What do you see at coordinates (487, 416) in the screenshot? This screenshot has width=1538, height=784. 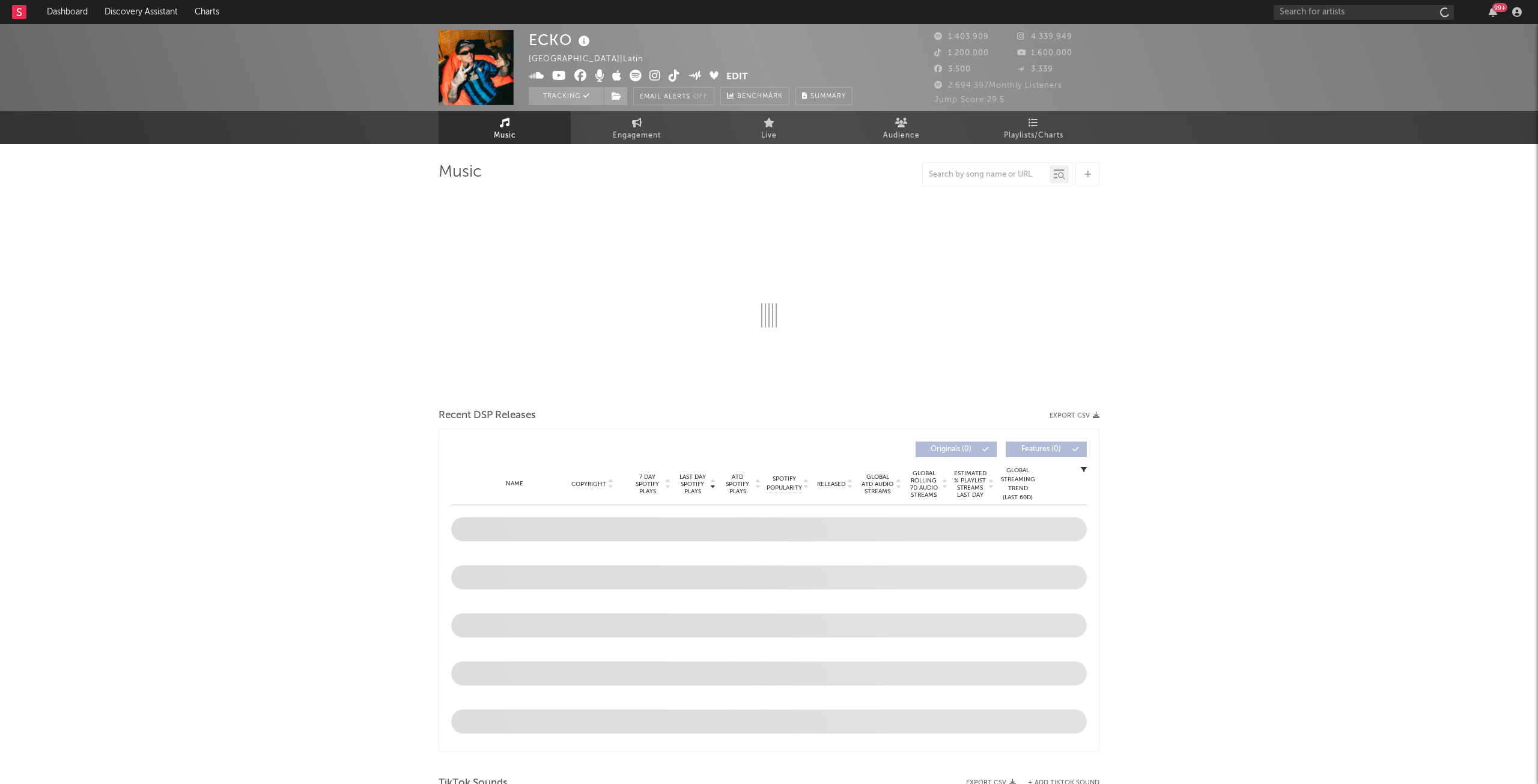 I see `span: Recent DSP Releases` at bounding box center [487, 416].